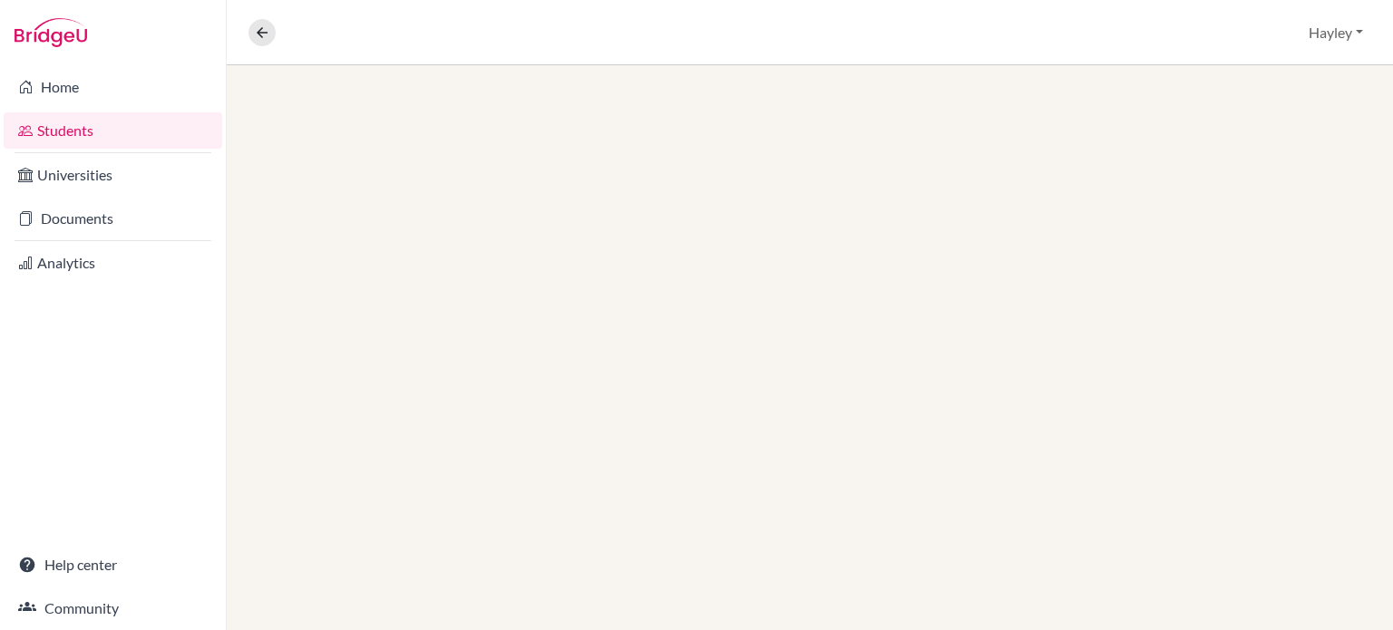 The image size is (1393, 630). I want to click on a: Analytics, so click(112, 263).